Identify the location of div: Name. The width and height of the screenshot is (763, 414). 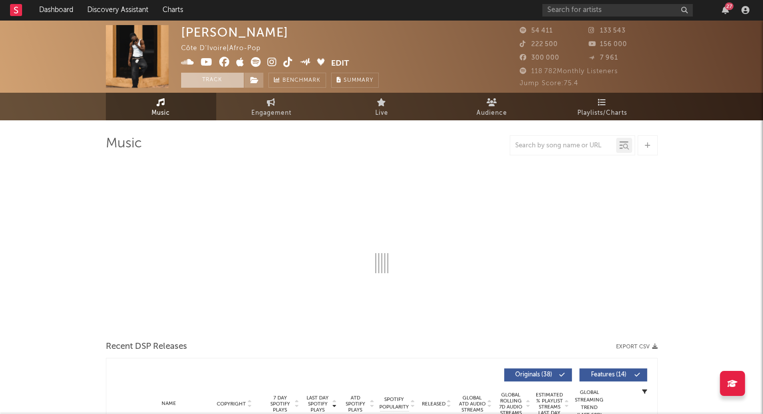
(169, 404).